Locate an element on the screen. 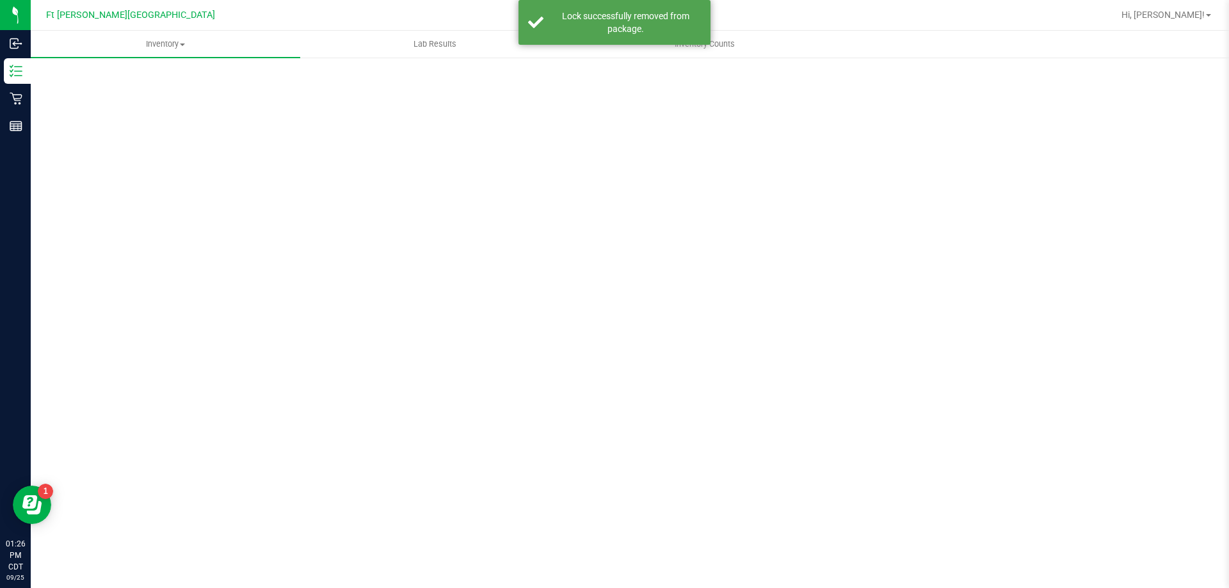  inline-svg: Retail is located at coordinates (16, 99).